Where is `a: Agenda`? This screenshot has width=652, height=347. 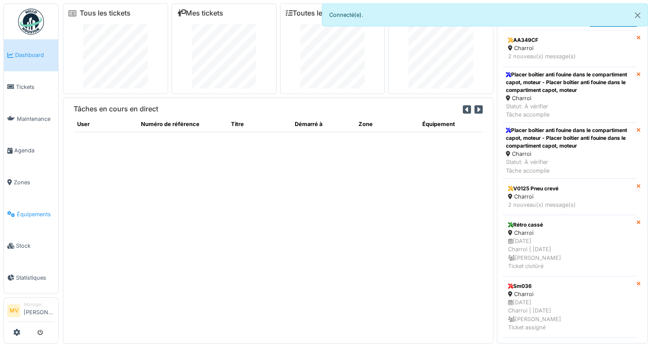 a: Agenda is located at coordinates (31, 150).